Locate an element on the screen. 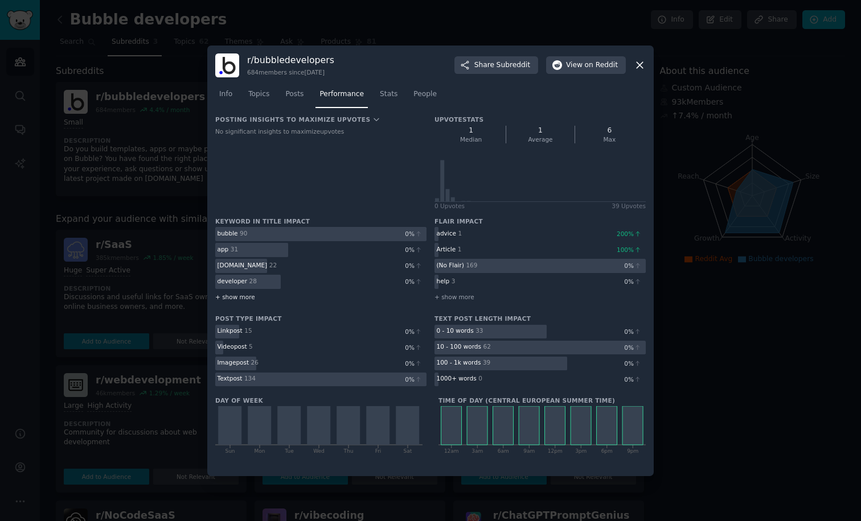  span: Stats is located at coordinates (388, 94).